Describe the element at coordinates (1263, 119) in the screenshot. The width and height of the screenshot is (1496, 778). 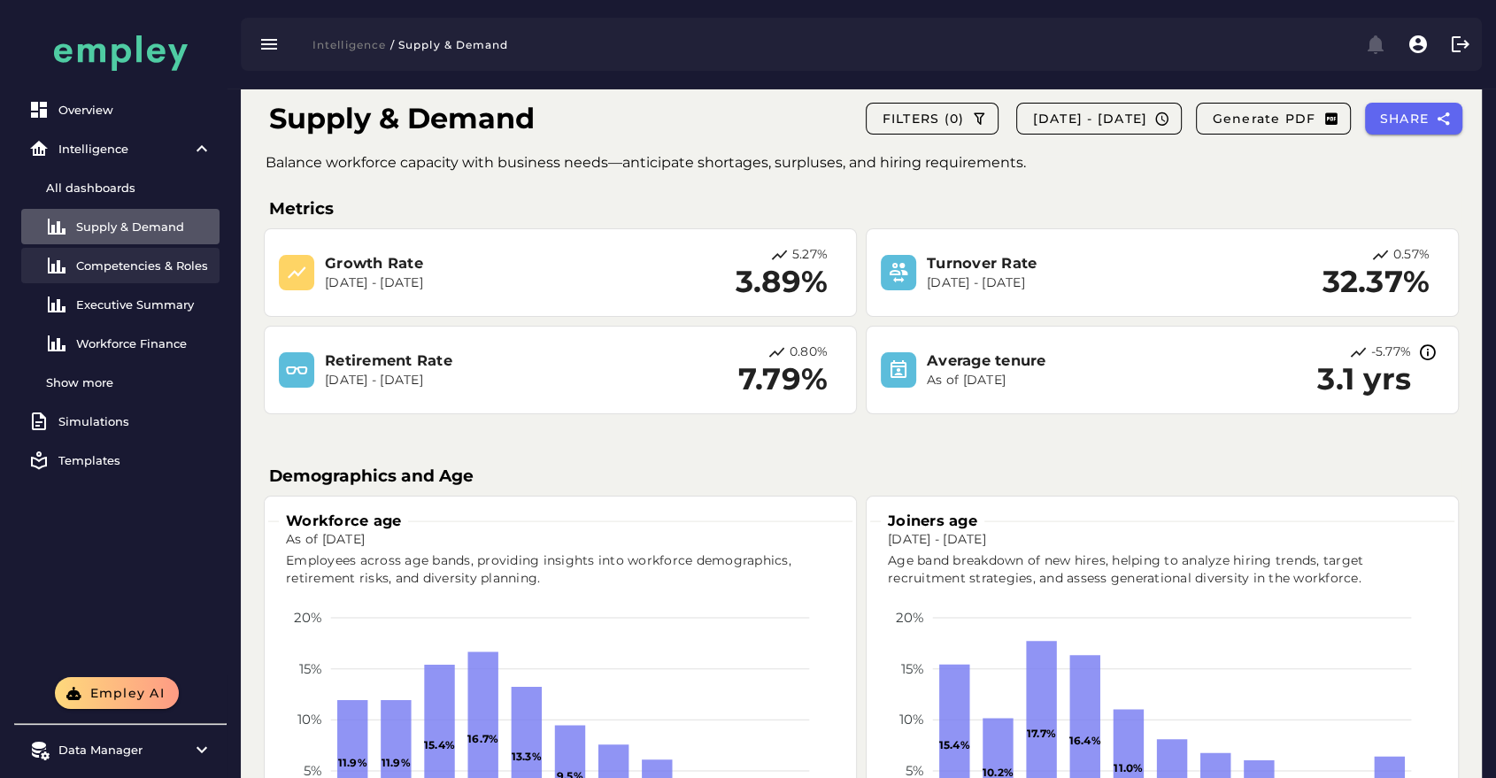
I see `span: Generate PDF` at that location.